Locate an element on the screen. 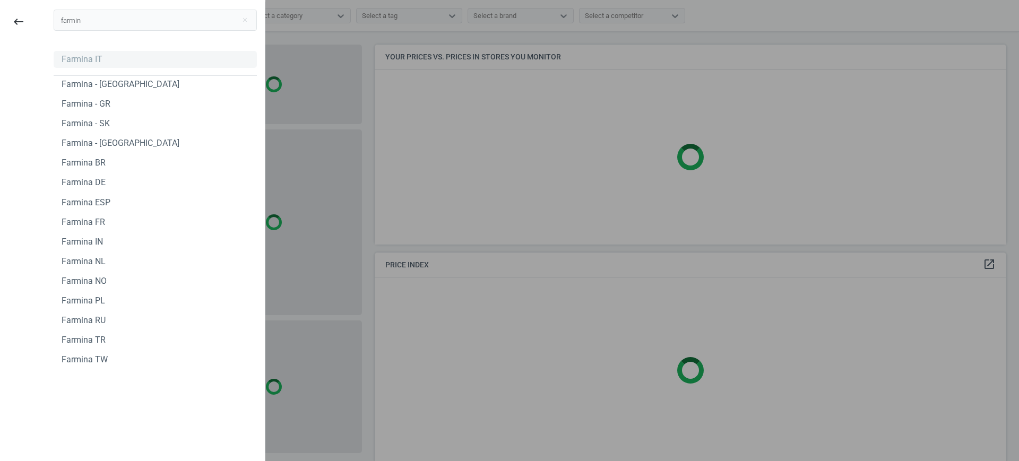  div: Farmina FR is located at coordinates (83, 222).